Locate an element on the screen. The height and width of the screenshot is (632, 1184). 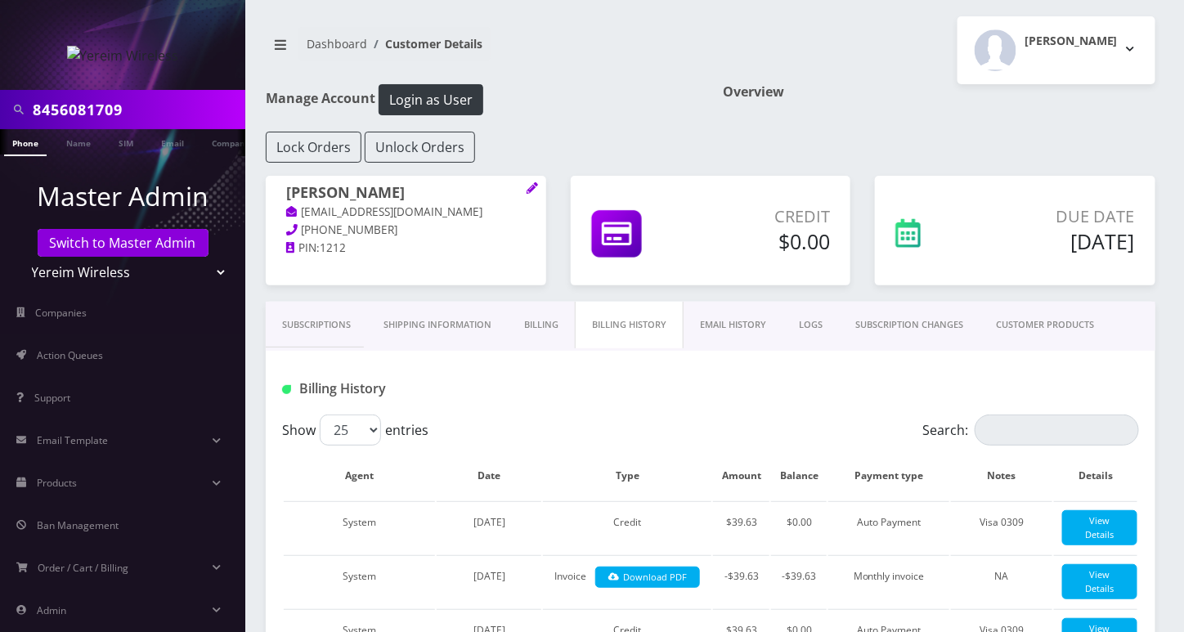
p: Due Date is located at coordinates (1059, 217).